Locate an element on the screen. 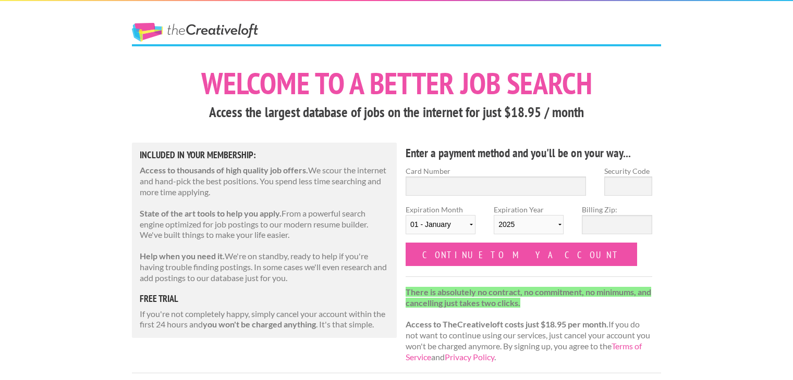 This screenshot has width=793, height=380. a: The Creative Loft is located at coordinates (195, 32).